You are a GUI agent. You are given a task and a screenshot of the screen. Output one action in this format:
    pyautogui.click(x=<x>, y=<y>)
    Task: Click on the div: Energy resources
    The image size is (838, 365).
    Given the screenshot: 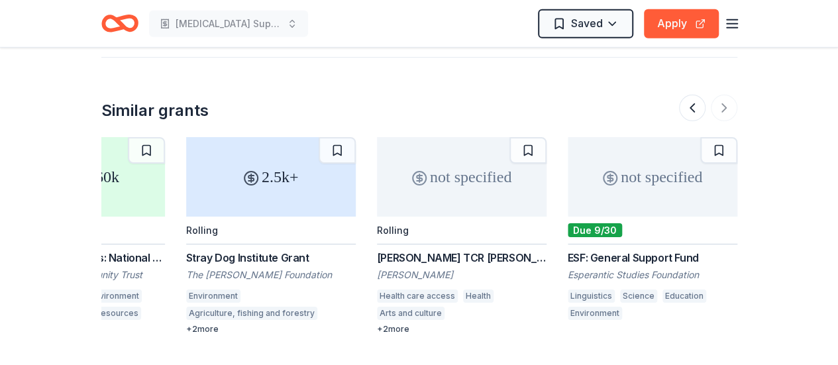 What is the action you would take?
    pyautogui.click(x=103, y=313)
    